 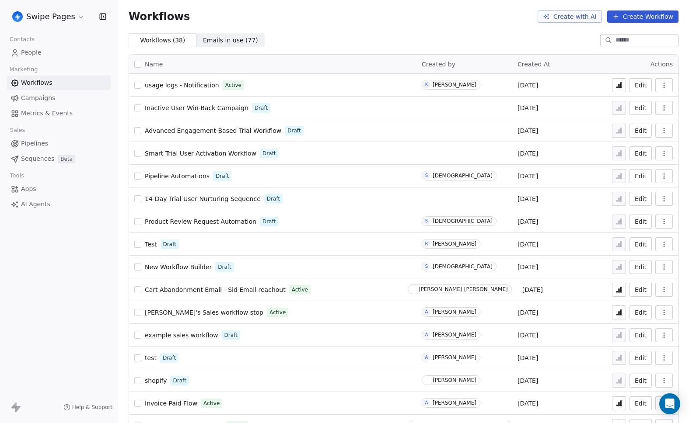 I want to click on a: Workflows, so click(x=59, y=83).